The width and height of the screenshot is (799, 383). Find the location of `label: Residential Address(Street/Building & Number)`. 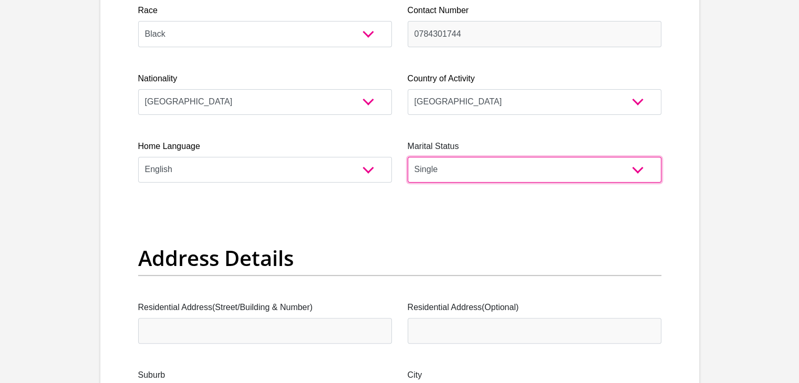

label: Residential Address(Street/Building & Number) is located at coordinates (265, 308).